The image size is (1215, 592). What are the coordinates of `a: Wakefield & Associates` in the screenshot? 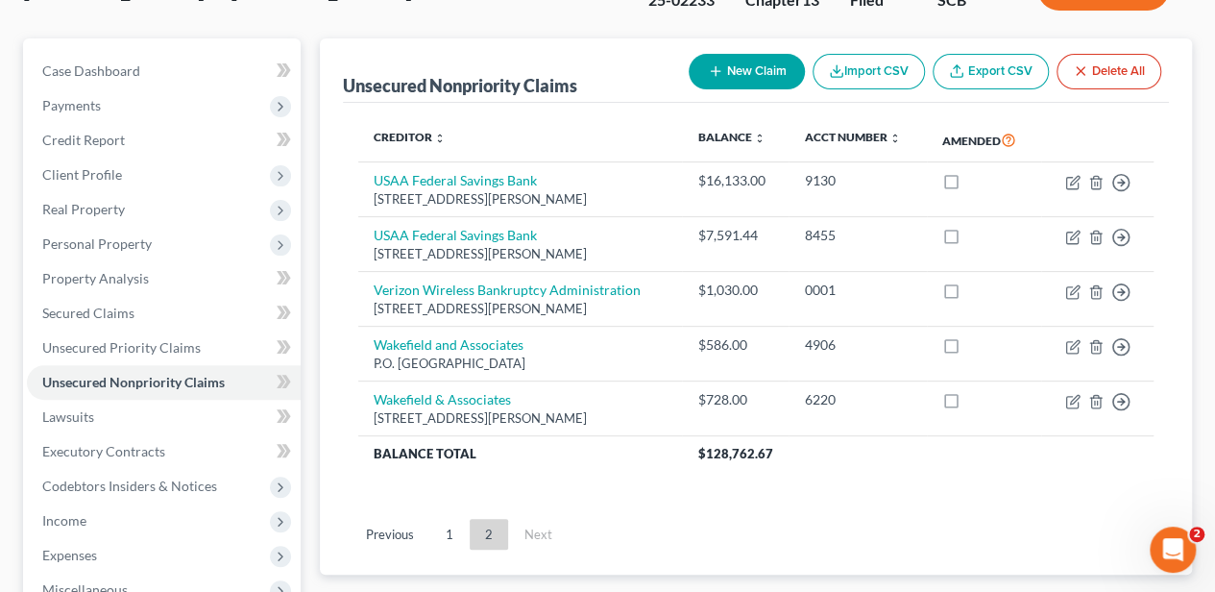 It's located at (442, 399).